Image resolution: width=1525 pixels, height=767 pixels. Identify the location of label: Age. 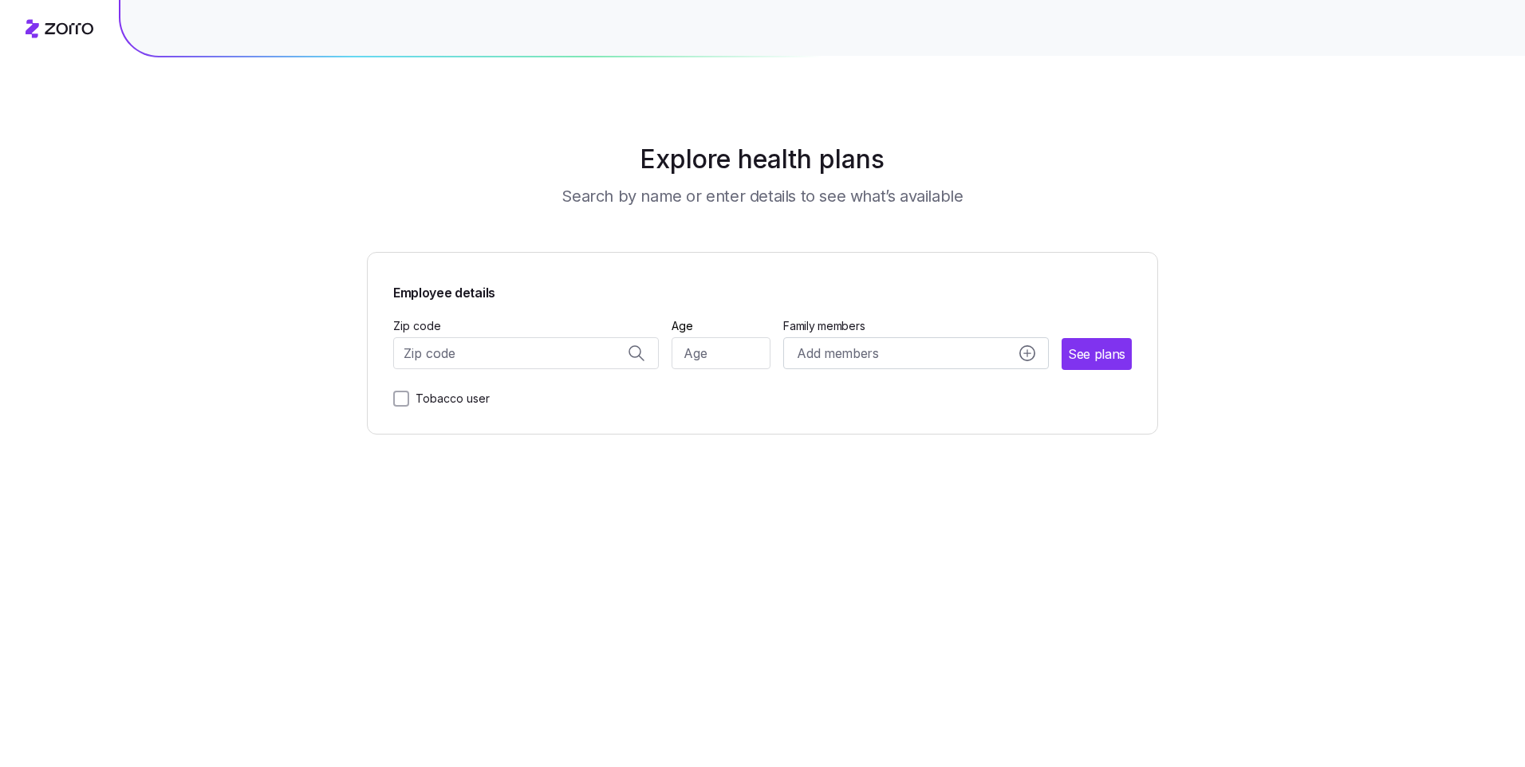
(682, 326).